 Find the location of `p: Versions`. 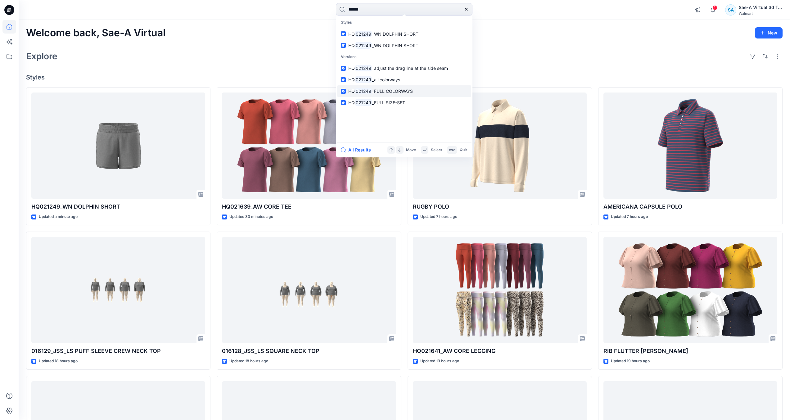

p: Versions is located at coordinates (404, 57).